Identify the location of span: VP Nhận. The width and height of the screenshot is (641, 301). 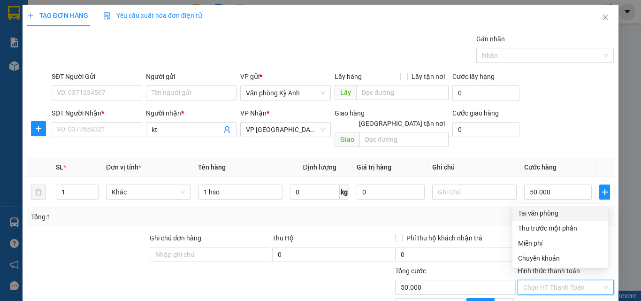
(254, 113).